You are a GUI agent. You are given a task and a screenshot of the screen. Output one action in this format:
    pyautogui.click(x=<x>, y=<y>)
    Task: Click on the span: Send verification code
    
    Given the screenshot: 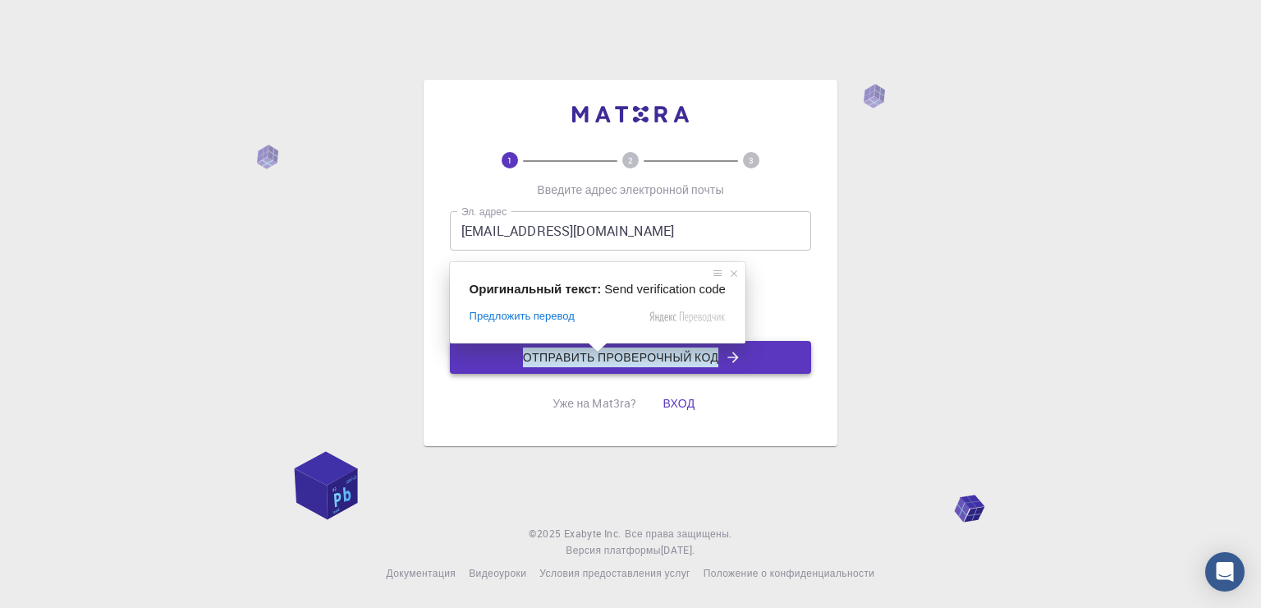 What is the action you would take?
    pyautogui.click(x=665, y=288)
    